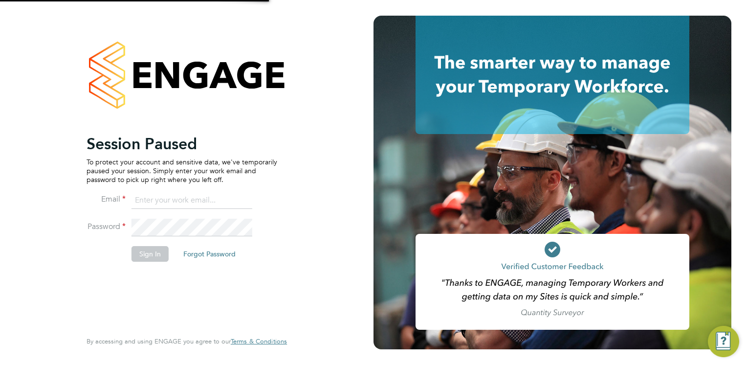 The width and height of the screenshot is (747, 365). What do you see at coordinates (150, 254) in the screenshot?
I see `button: Sign In` at bounding box center [150, 254].